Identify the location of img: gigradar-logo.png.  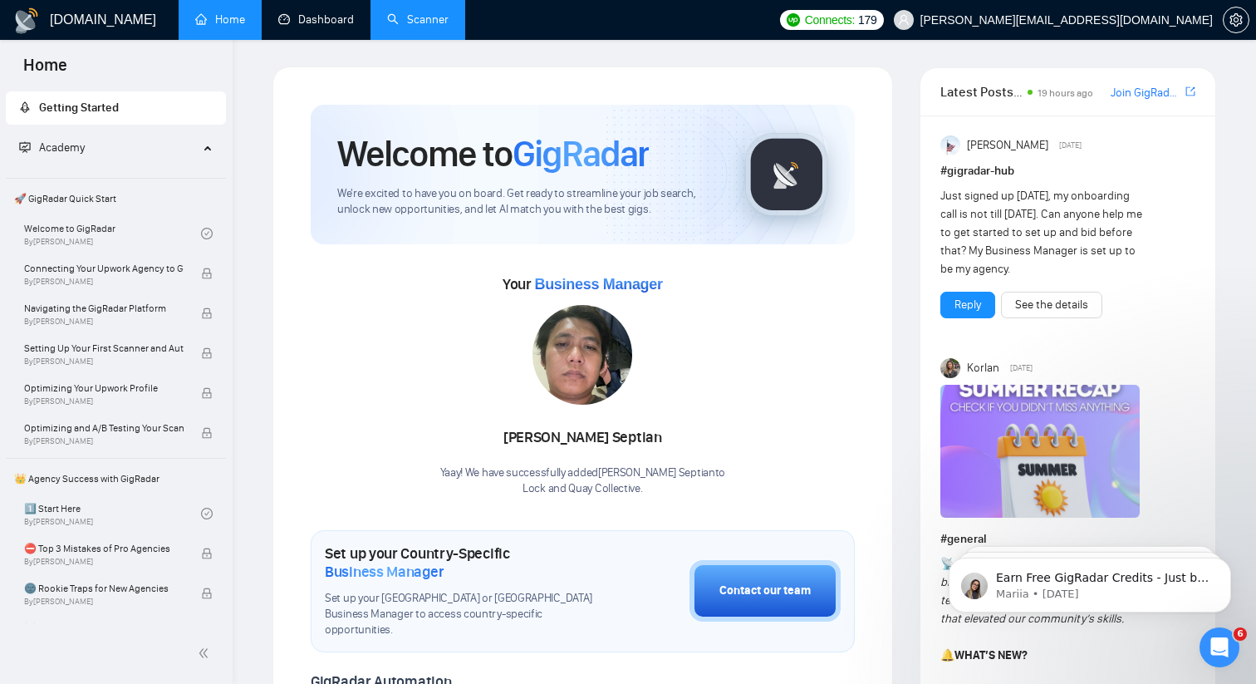
(787, 174).